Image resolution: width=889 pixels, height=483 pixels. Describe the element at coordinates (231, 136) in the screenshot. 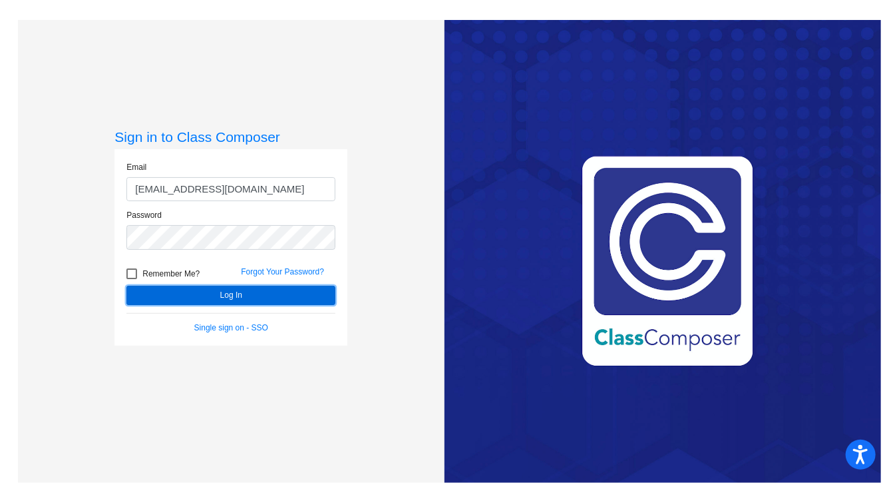

I see `h3: Sign in to Class Composer` at that location.